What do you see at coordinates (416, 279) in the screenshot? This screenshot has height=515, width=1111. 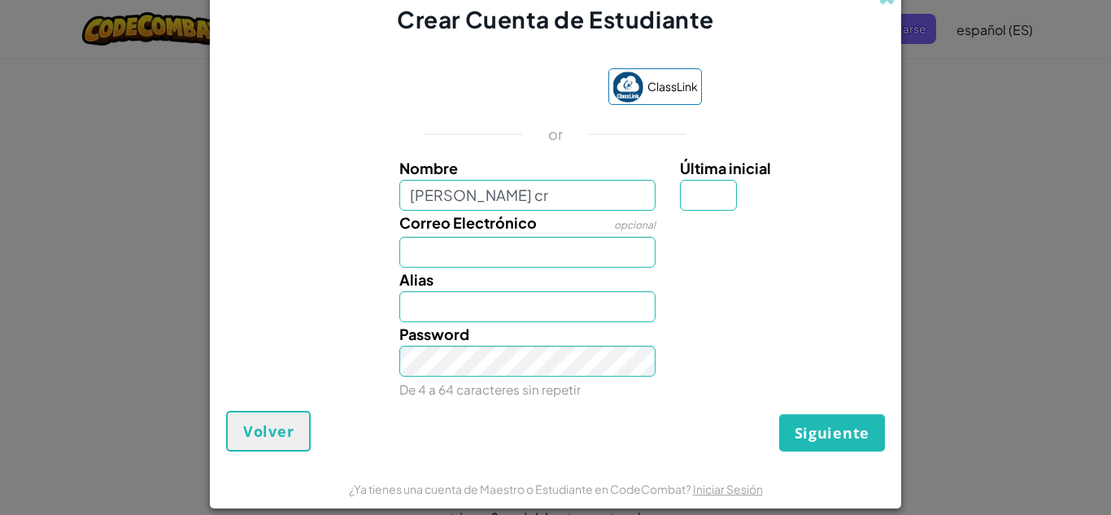 I see `span: Alias` at bounding box center [416, 279].